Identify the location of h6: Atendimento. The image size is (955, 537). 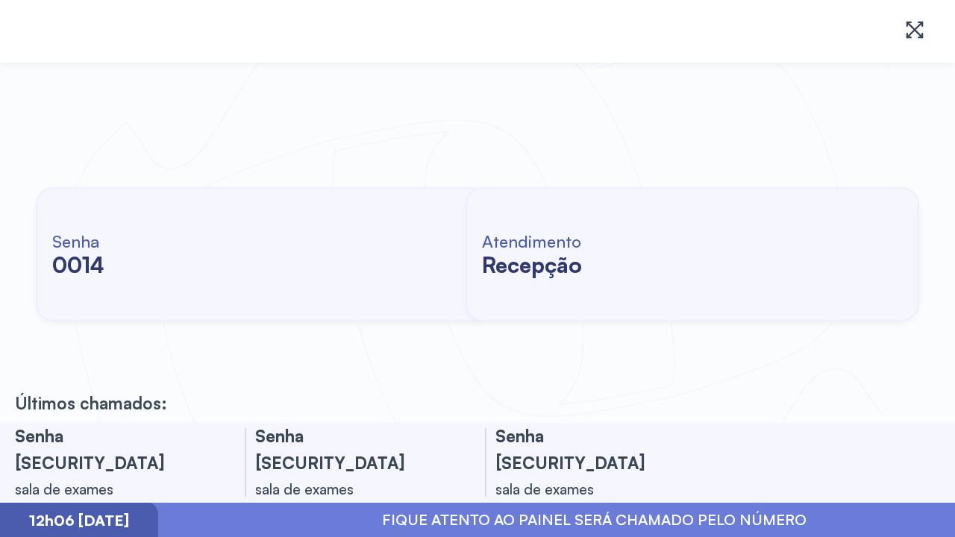
(532, 241).